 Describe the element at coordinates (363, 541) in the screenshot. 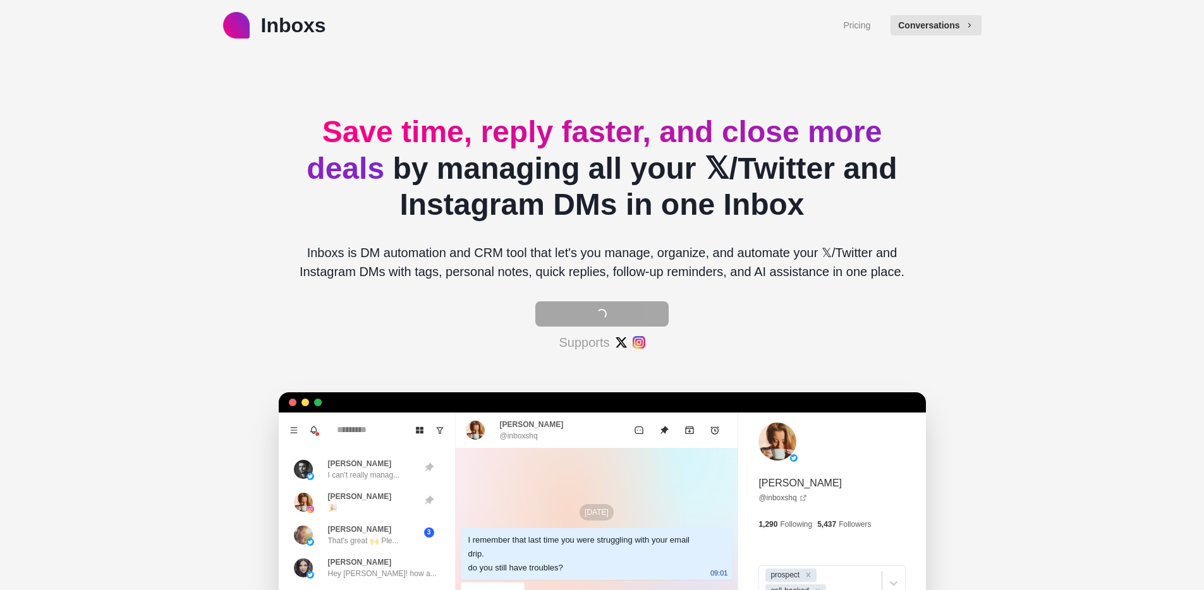

I see `p: That's great 🙌 Ple...` at that location.